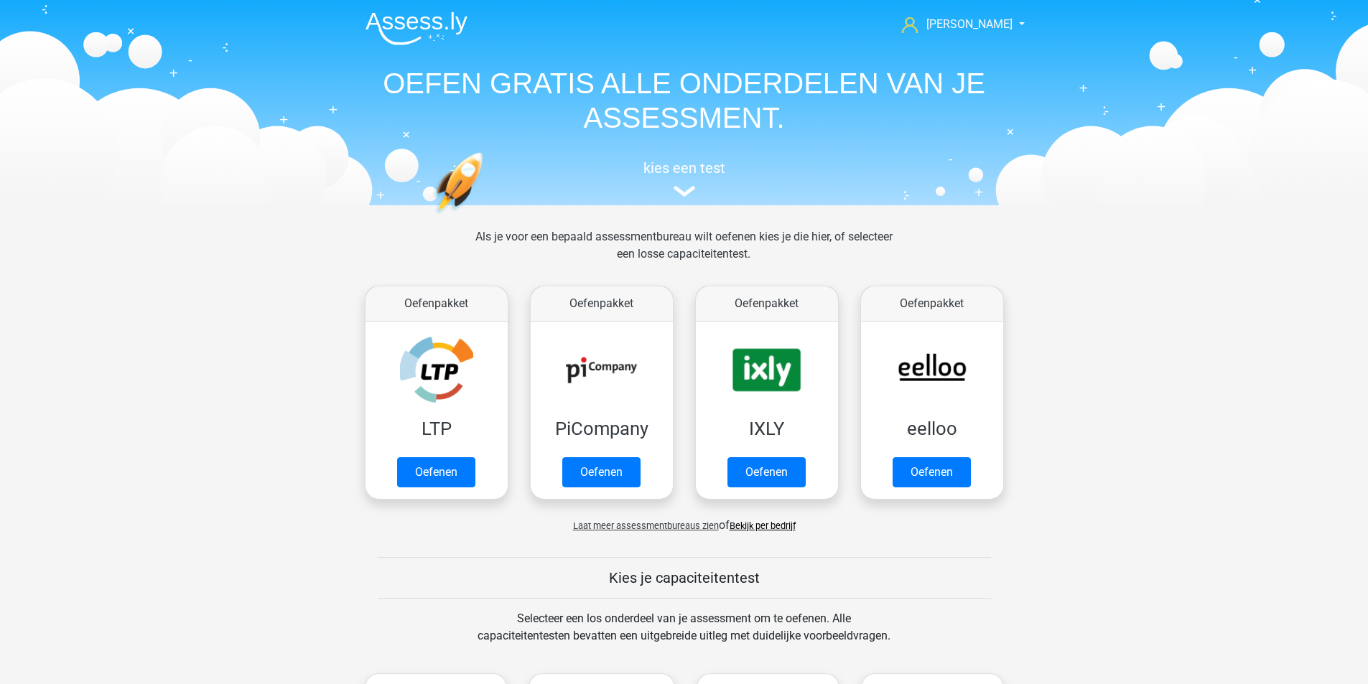 The width and height of the screenshot is (1368, 684). Describe the element at coordinates (645, 526) in the screenshot. I see `span: Laat meer assessmentbureaus zien` at that location.